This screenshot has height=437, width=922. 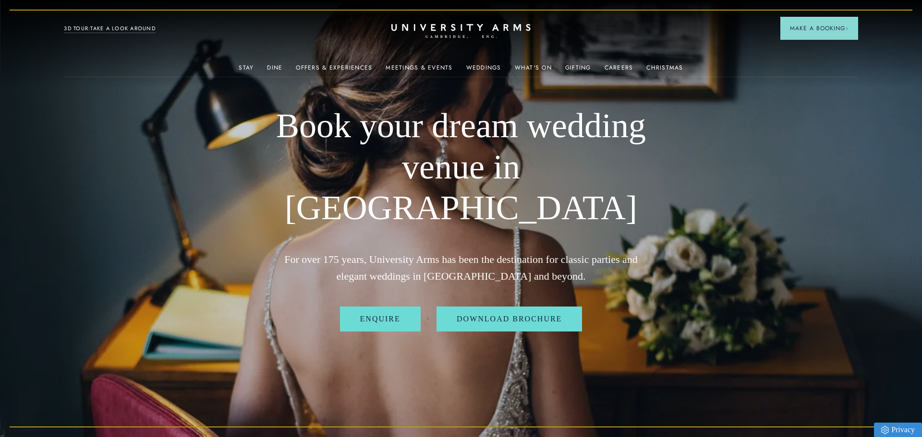 I want to click on a: Privacy, so click(x=898, y=430).